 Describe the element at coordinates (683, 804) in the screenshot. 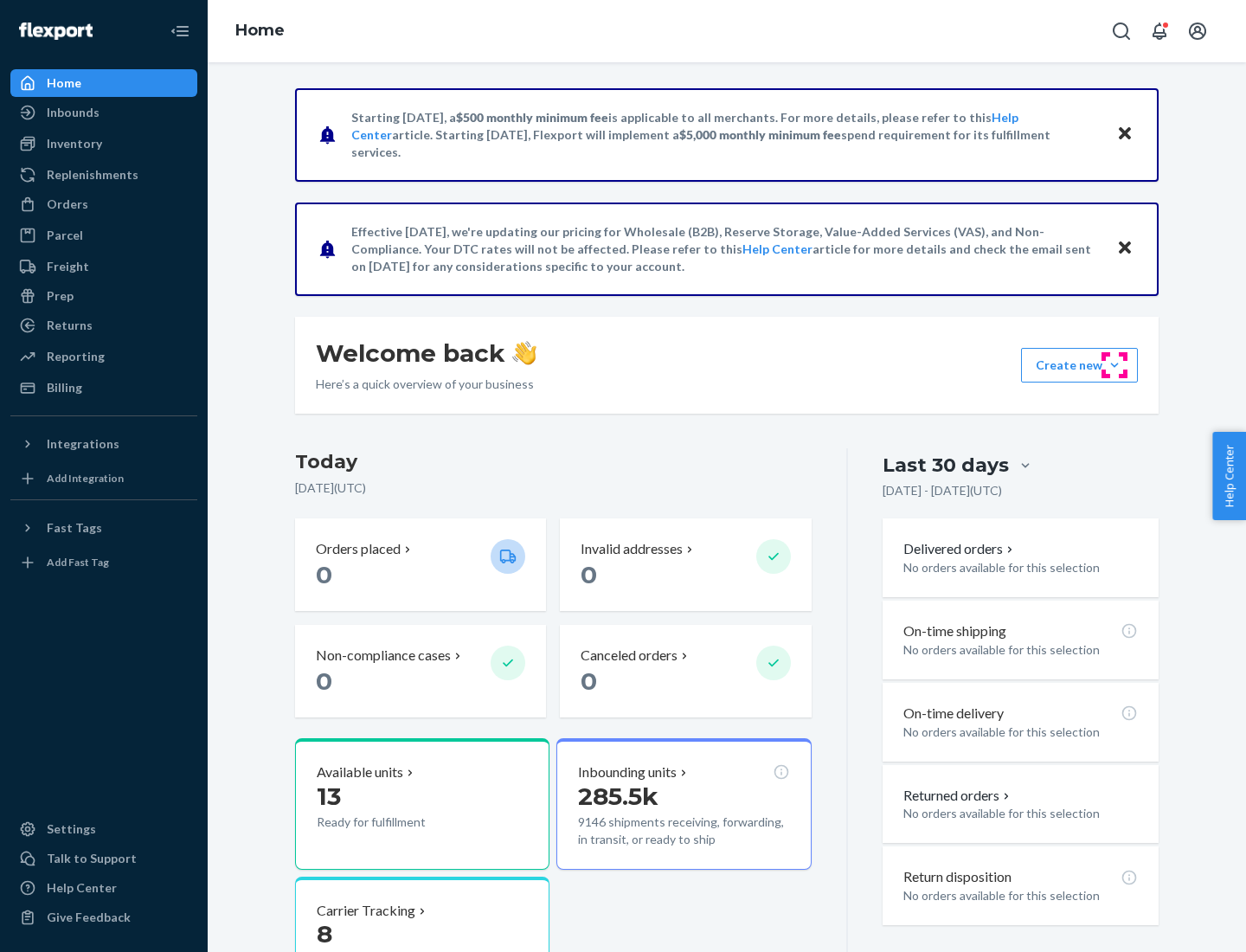

I see `button: Inbounding units285.5k9146 shipments receiving, forwarding, in transit, or ready to ship` at that location.